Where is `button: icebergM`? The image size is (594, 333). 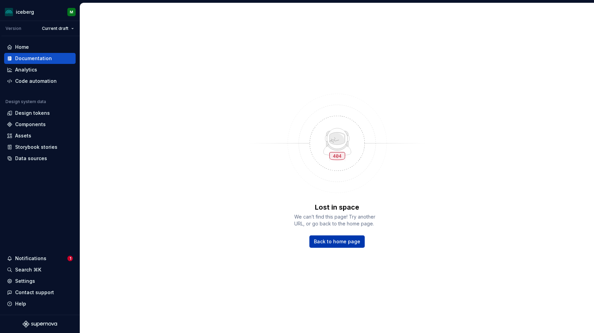
button: icebergM is located at coordinates (40, 12).